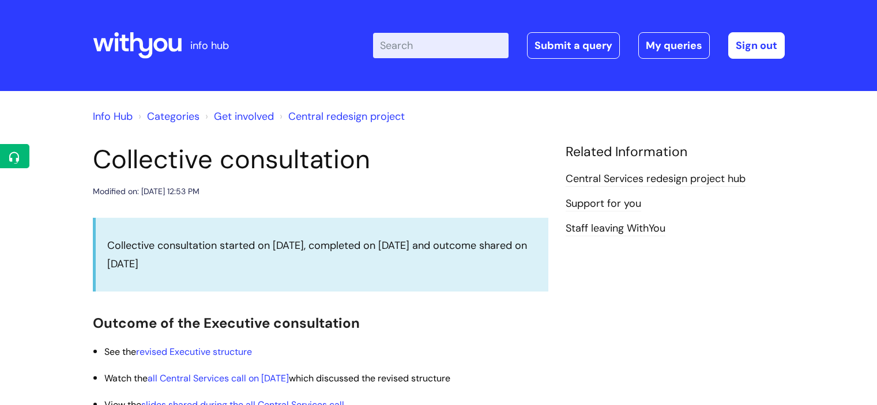 This screenshot has width=877, height=405. What do you see at coordinates (757, 46) in the screenshot?
I see `a: Sign out` at bounding box center [757, 46].